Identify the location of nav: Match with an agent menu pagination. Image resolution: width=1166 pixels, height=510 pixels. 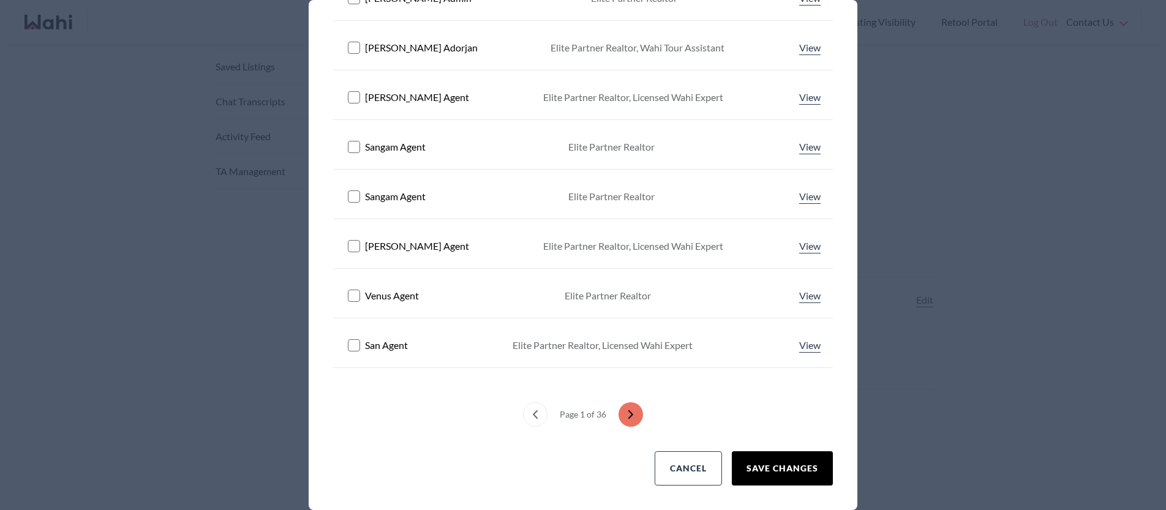
(583, 414).